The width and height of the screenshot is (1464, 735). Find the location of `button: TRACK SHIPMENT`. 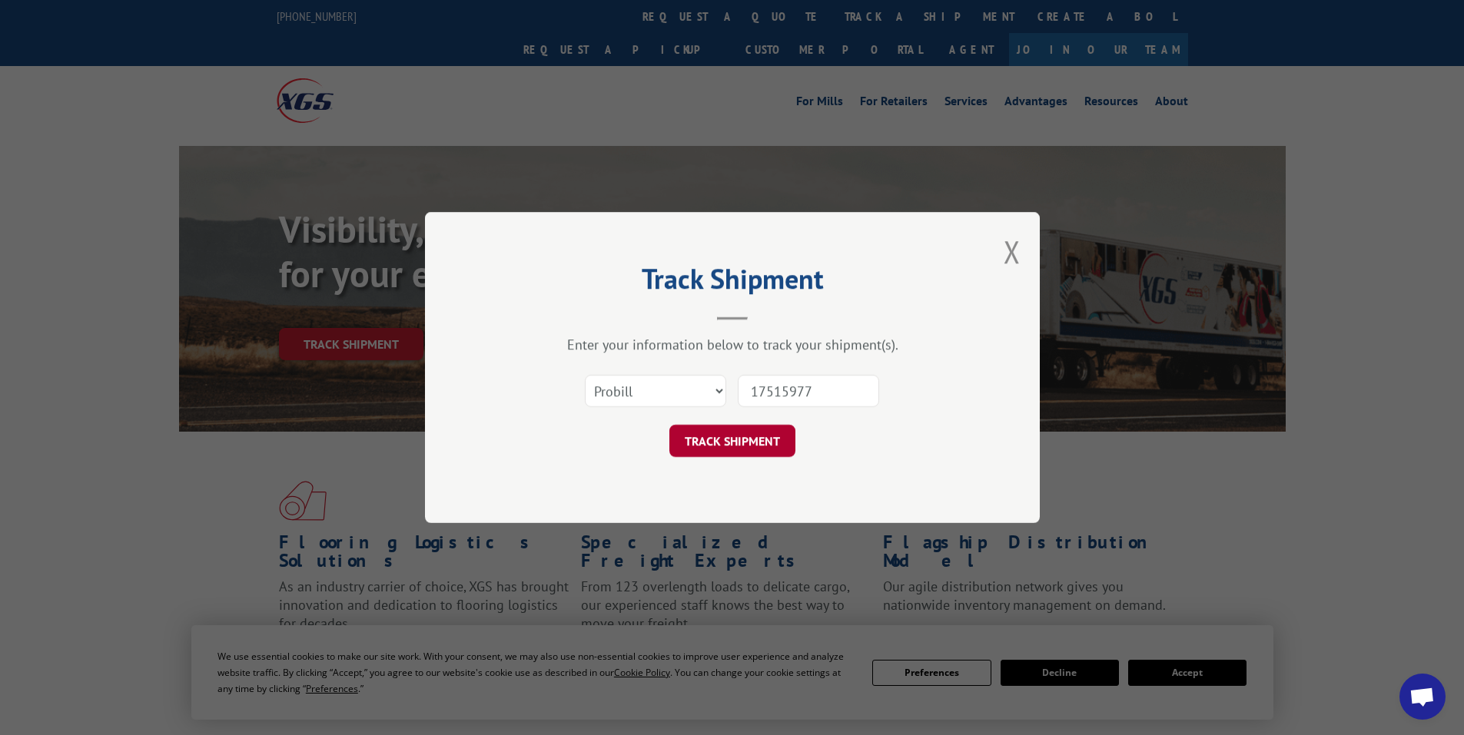

button: TRACK SHIPMENT is located at coordinates (732, 441).